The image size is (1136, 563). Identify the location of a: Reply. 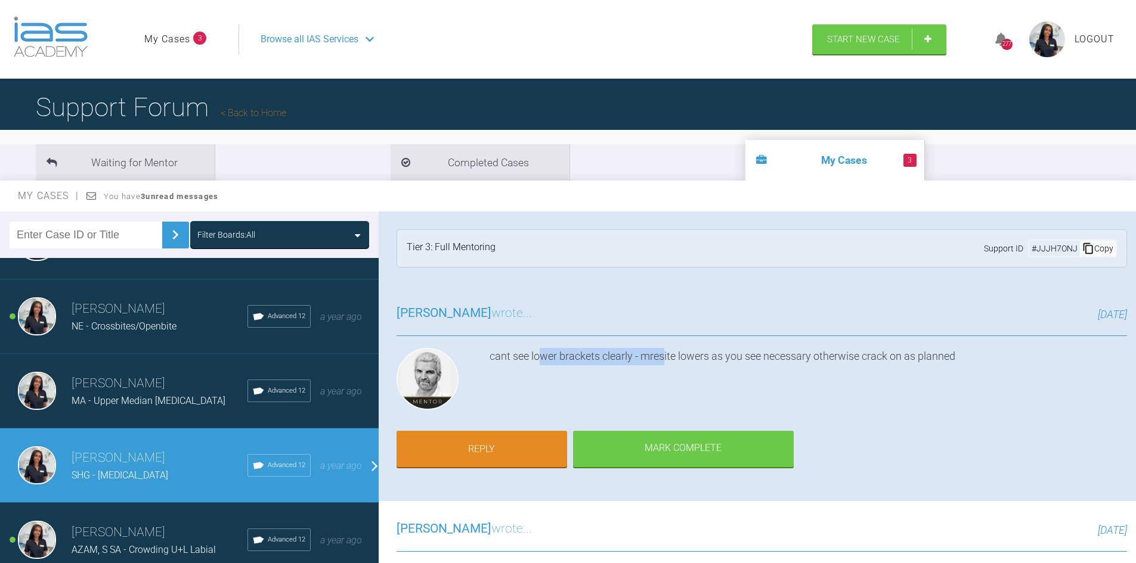
(482, 449).